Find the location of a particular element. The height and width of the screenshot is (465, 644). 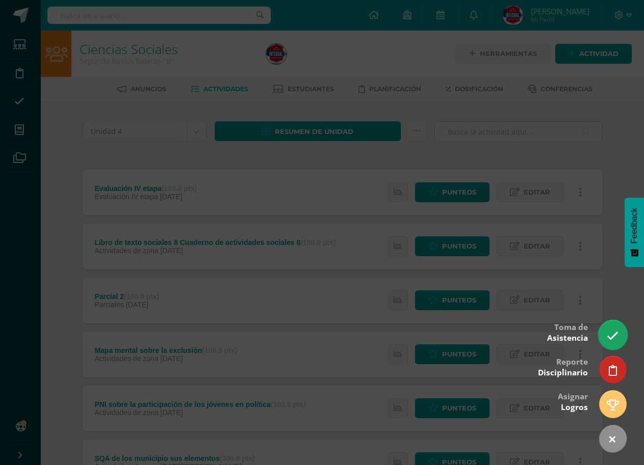

span: Feedback is located at coordinates (634, 226).